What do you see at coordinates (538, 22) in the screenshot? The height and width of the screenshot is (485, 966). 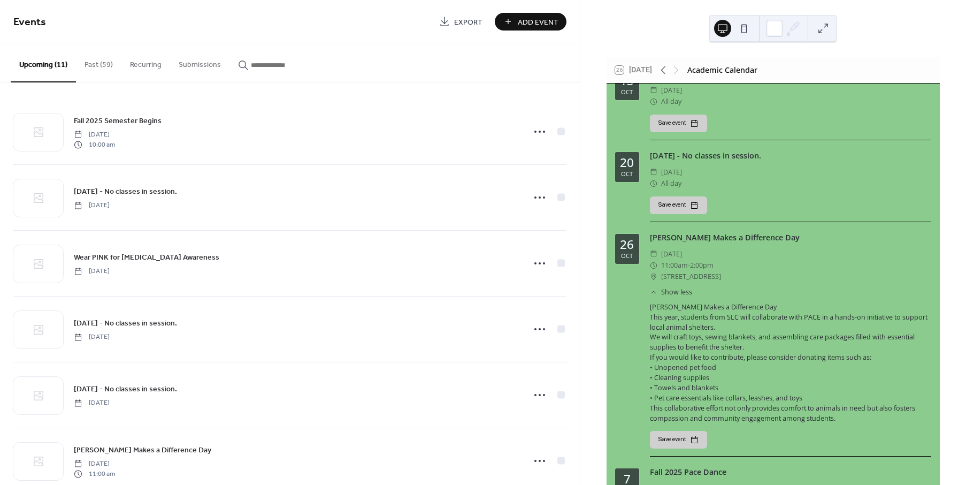 I see `span: Add Event` at bounding box center [538, 22].